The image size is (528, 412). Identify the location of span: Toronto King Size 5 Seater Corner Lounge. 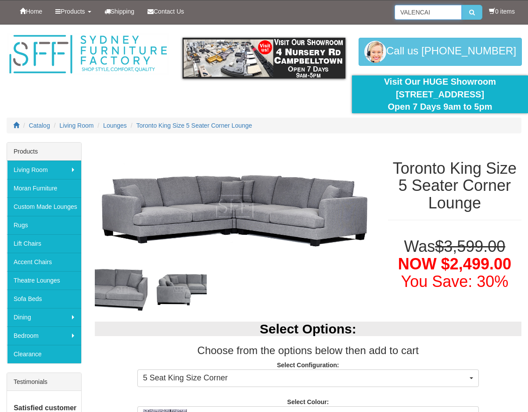
(194, 126).